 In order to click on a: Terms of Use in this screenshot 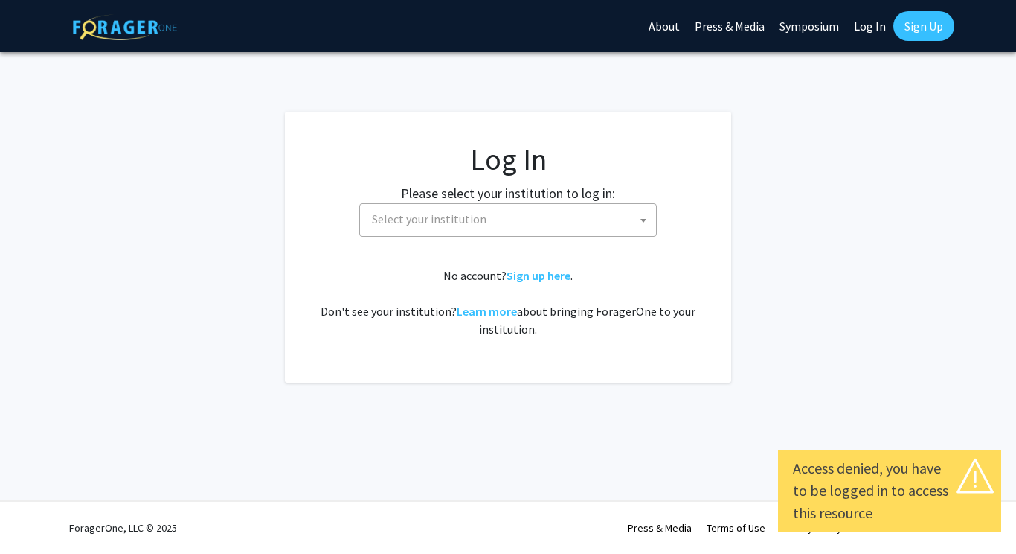, I will do `click(736, 527)`.